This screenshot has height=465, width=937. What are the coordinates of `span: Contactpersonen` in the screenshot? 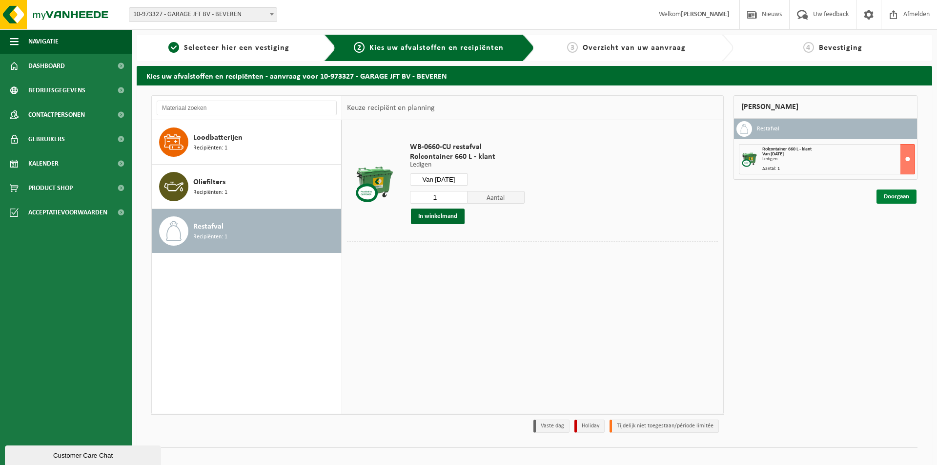 It's located at (57, 115).